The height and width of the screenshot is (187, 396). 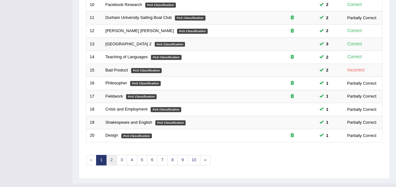 What do you see at coordinates (112, 135) in the screenshot?
I see `a: Design` at bounding box center [112, 135].